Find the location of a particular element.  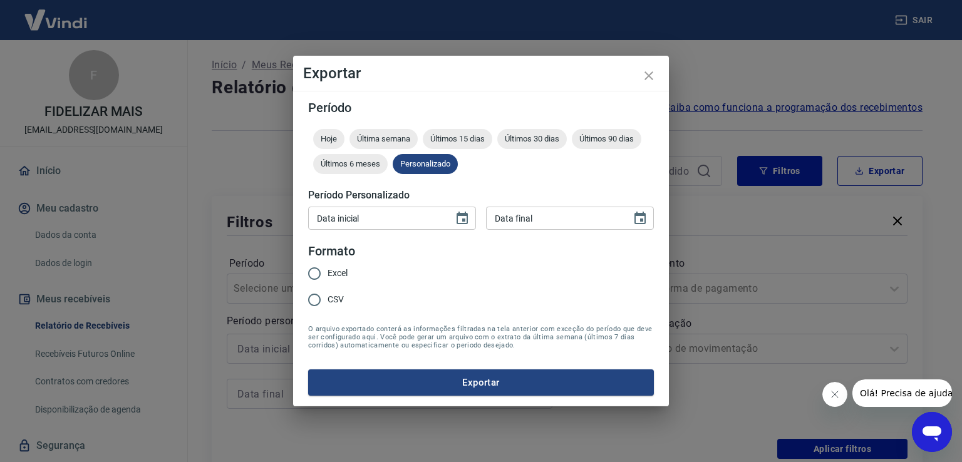

span: CSV is located at coordinates (336, 299).